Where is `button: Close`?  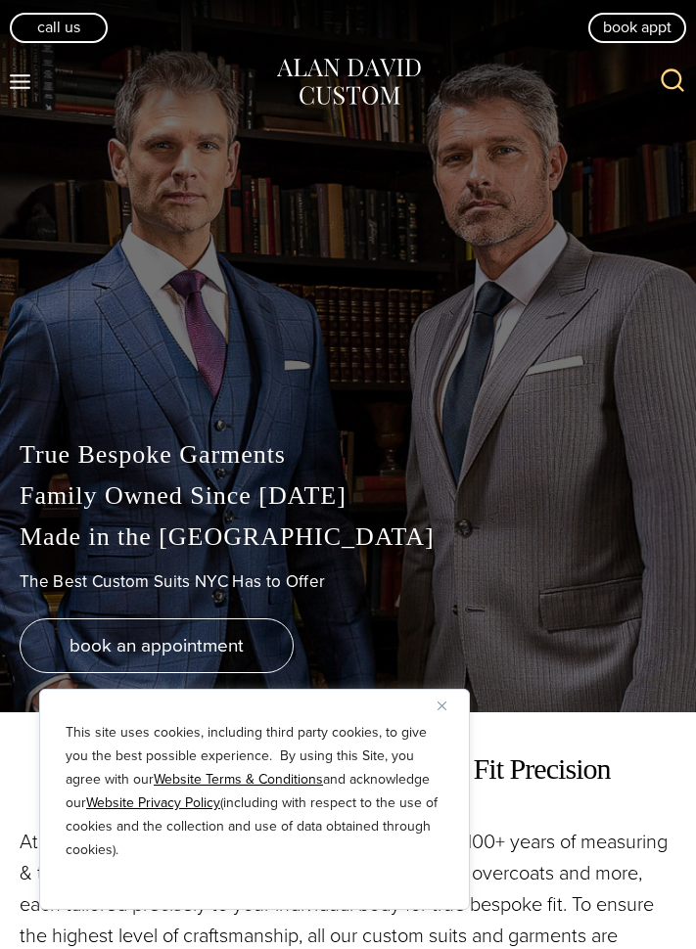 button: Close is located at coordinates (449, 705).